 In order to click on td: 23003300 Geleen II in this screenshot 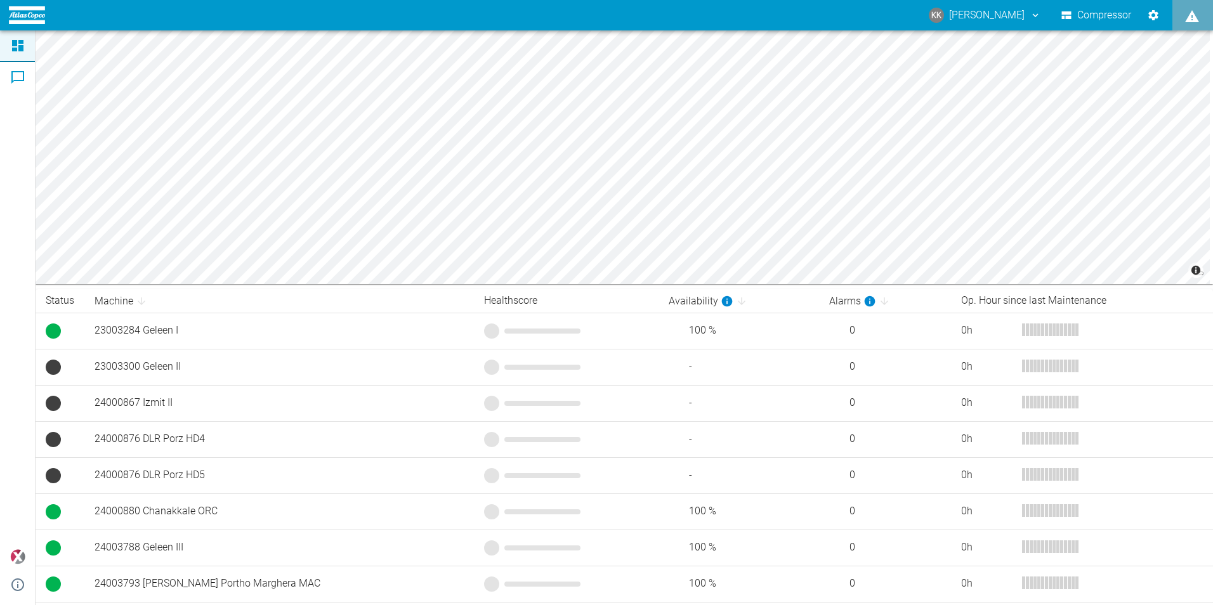, I will do `click(279, 367)`.